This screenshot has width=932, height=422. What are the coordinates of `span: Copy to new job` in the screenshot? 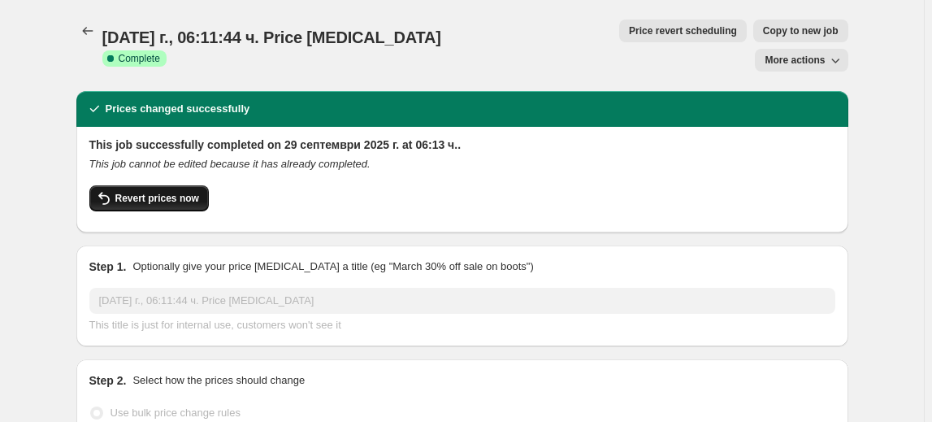 It's located at (801, 31).